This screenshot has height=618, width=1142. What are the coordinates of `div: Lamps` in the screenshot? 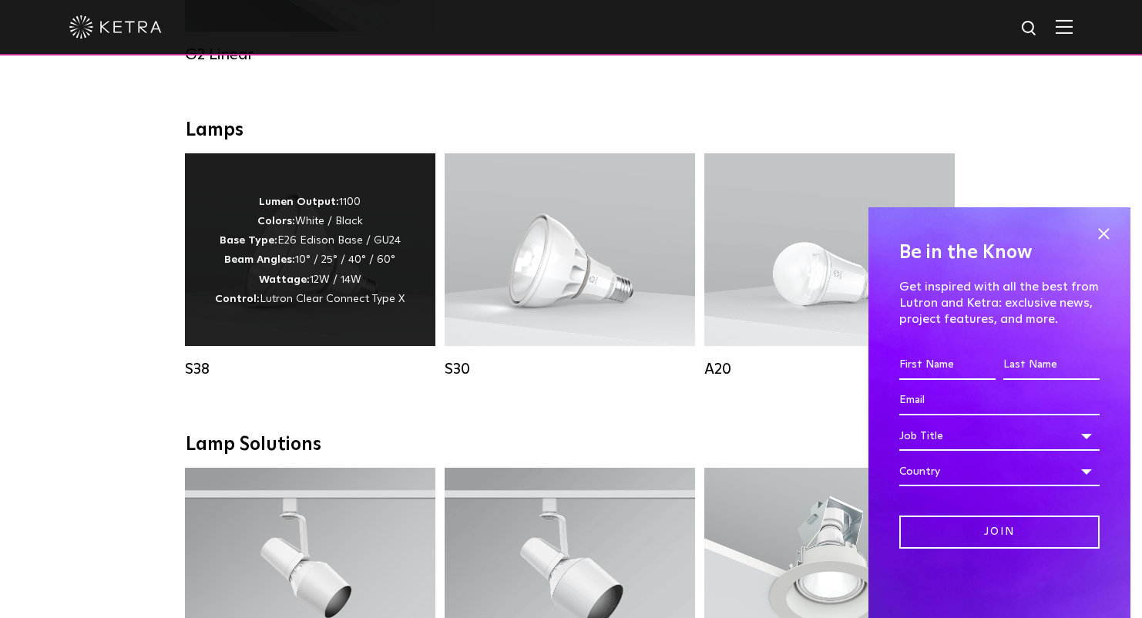 It's located at (571, 130).